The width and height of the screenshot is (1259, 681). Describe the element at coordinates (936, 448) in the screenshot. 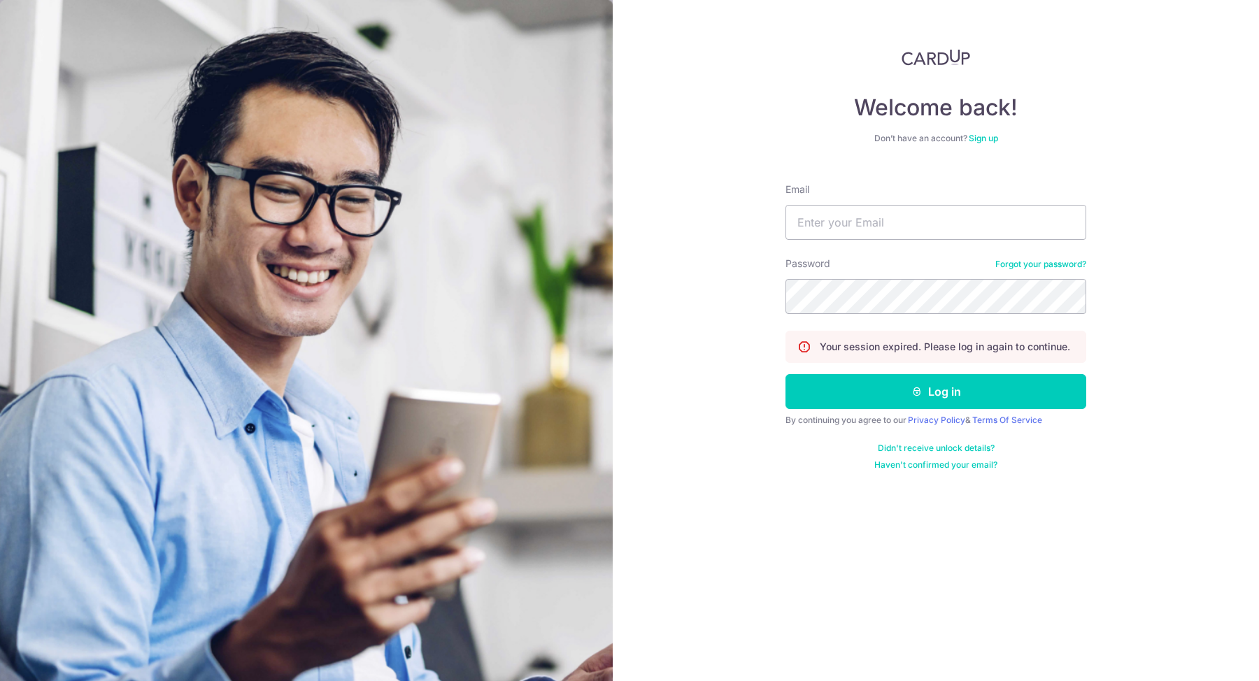

I see `a: Didn't receive unlock details?` at that location.